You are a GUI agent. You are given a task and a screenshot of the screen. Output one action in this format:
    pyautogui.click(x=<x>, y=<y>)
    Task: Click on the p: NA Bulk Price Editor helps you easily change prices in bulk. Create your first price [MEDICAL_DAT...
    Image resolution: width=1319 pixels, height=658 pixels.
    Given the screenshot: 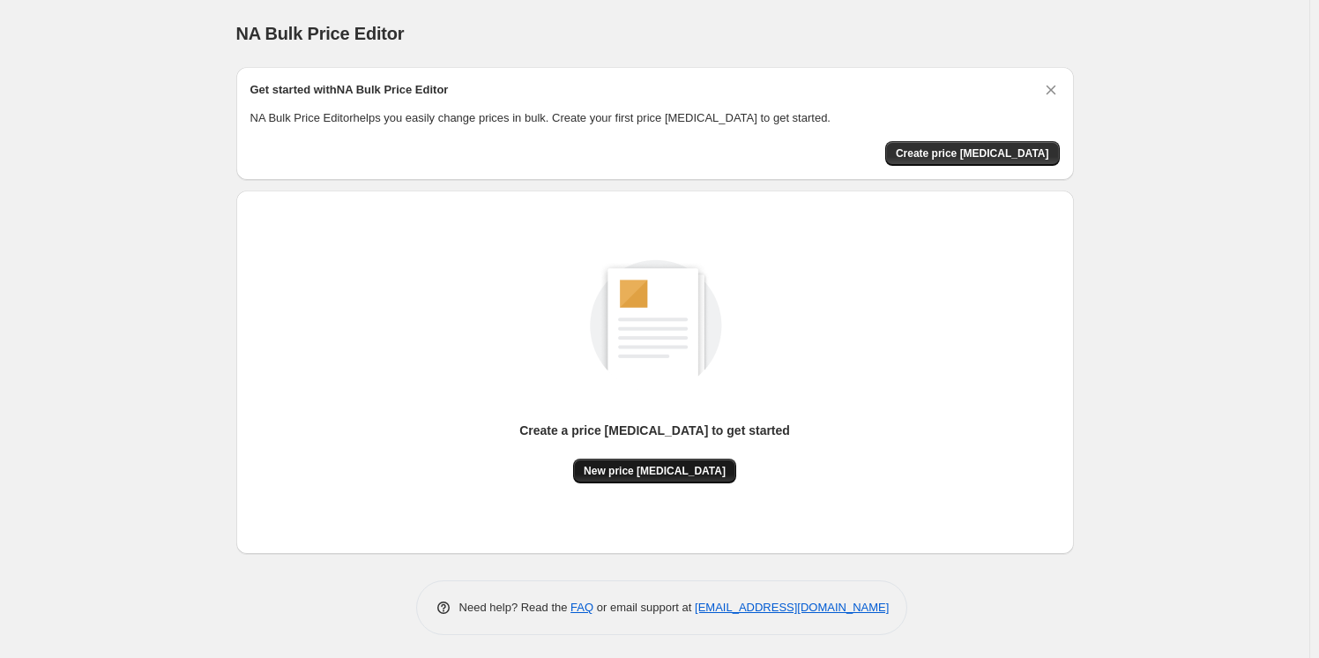 What is the action you would take?
    pyautogui.click(x=655, y=118)
    